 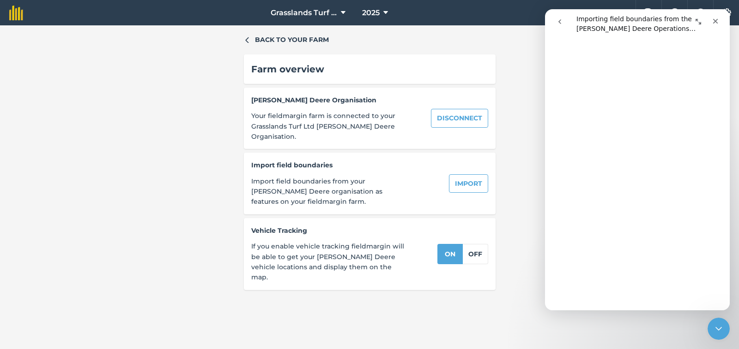 I want to click on button: on, so click(x=450, y=254).